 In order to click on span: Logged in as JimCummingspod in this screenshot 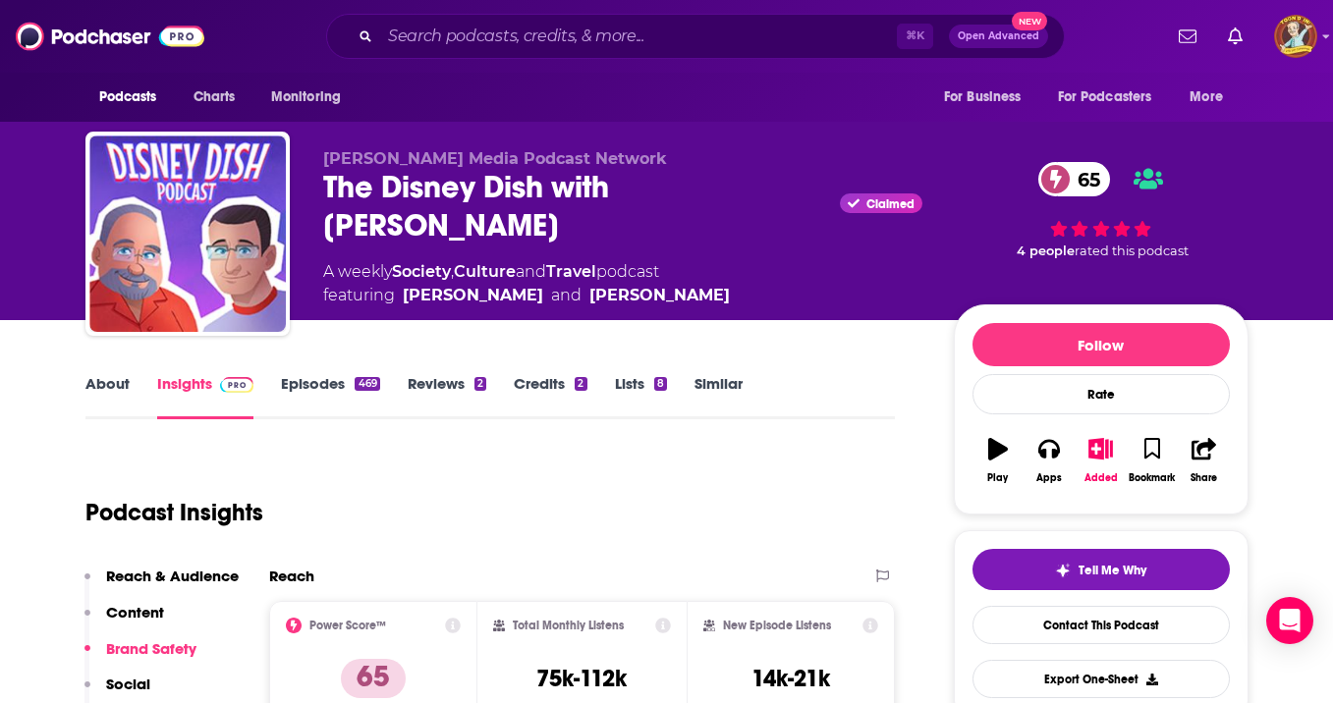, I will do `click(1296, 36)`.